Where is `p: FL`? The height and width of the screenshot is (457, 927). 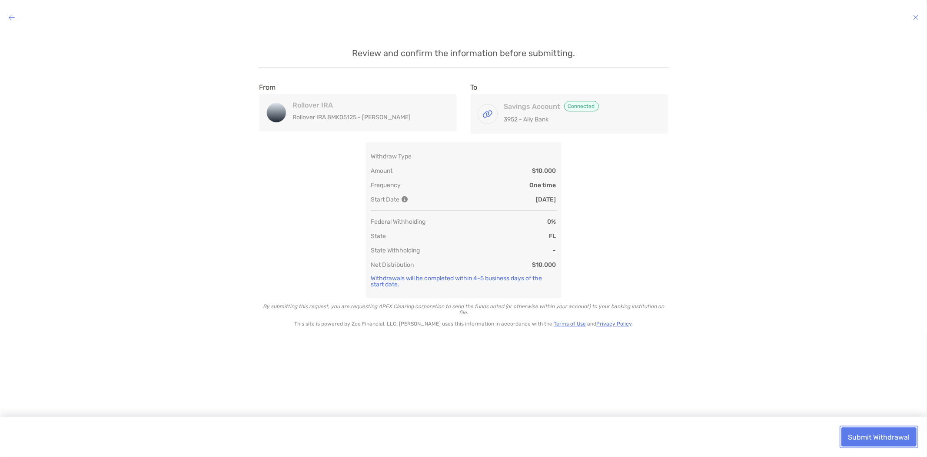
p: FL is located at coordinates (553, 236).